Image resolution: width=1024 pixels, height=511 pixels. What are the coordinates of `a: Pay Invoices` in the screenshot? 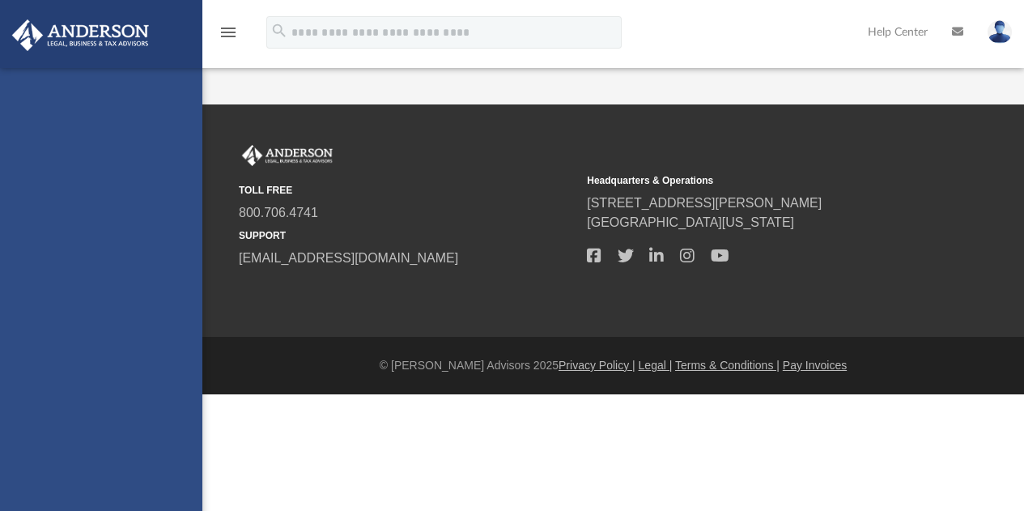 It's located at (814, 365).